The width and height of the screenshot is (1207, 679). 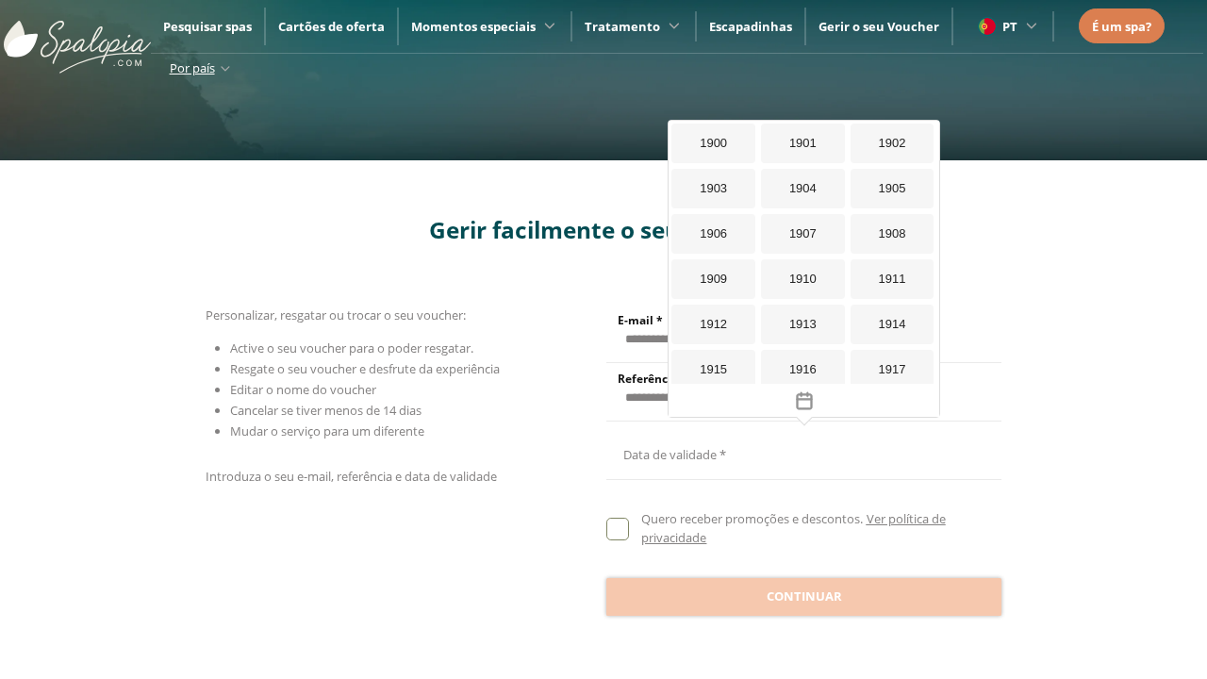 I want to click on span: É um spa?, so click(x=1121, y=26).